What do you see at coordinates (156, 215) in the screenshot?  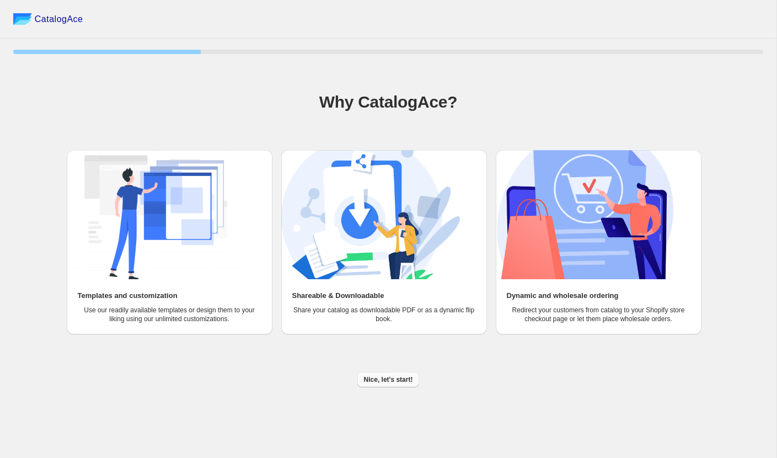 I see `img: Templates and customization` at bounding box center [156, 215].